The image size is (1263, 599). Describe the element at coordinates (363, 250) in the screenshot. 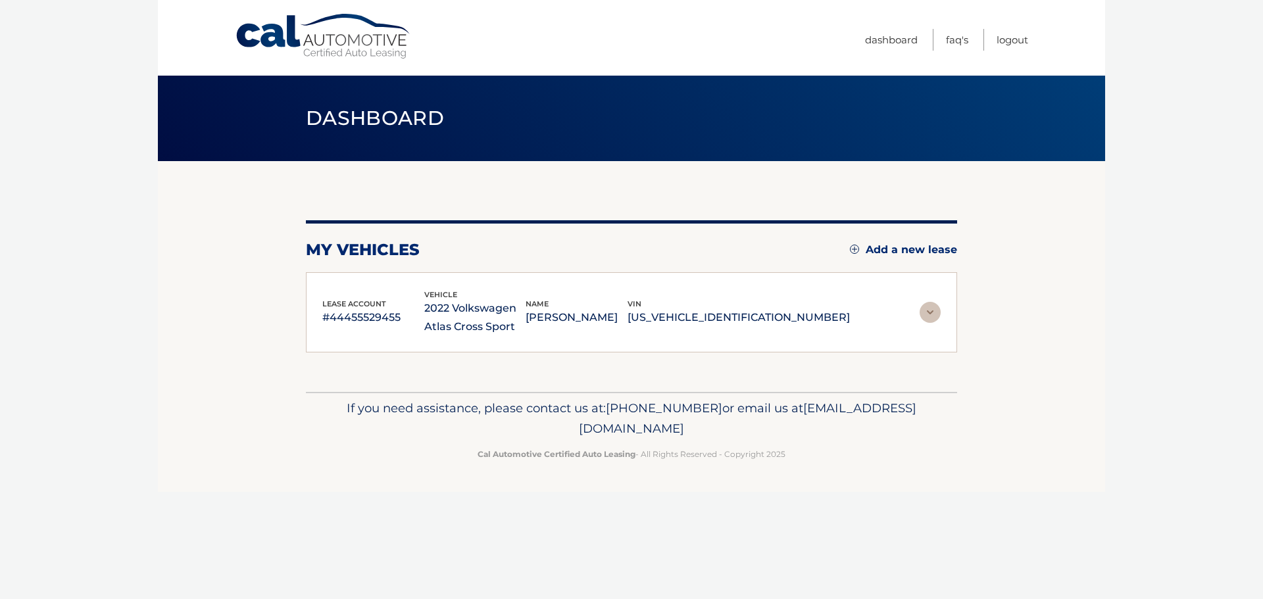

I see `h2: my vehicles` at that location.